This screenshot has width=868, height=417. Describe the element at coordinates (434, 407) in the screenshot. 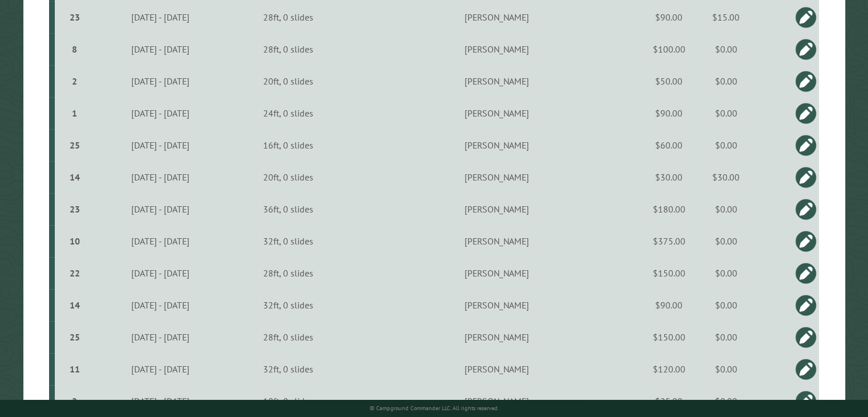

I see `small: © Campground Commander LLC. All rights reserved.` at that location.